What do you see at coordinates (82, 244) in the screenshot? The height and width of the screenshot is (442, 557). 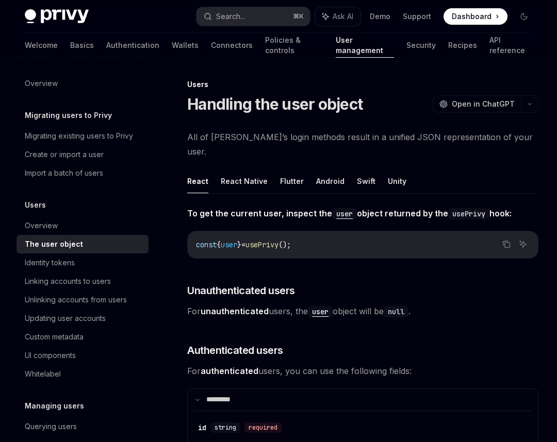 I see `a: The user object` at bounding box center [82, 244].